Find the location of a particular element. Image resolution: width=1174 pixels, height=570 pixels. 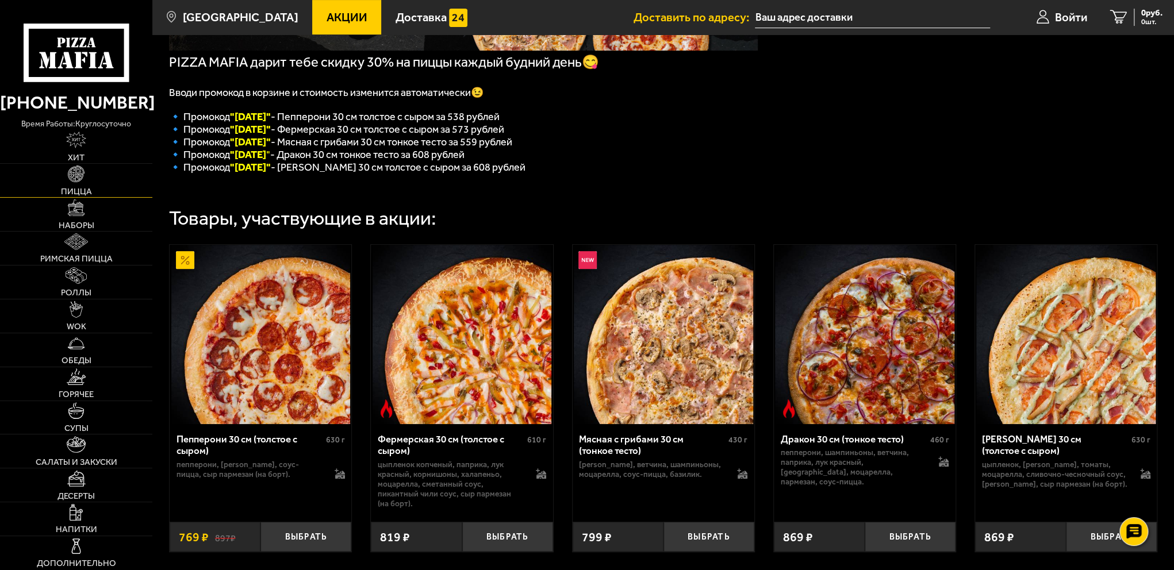

img: Акционный is located at coordinates (185, 260).